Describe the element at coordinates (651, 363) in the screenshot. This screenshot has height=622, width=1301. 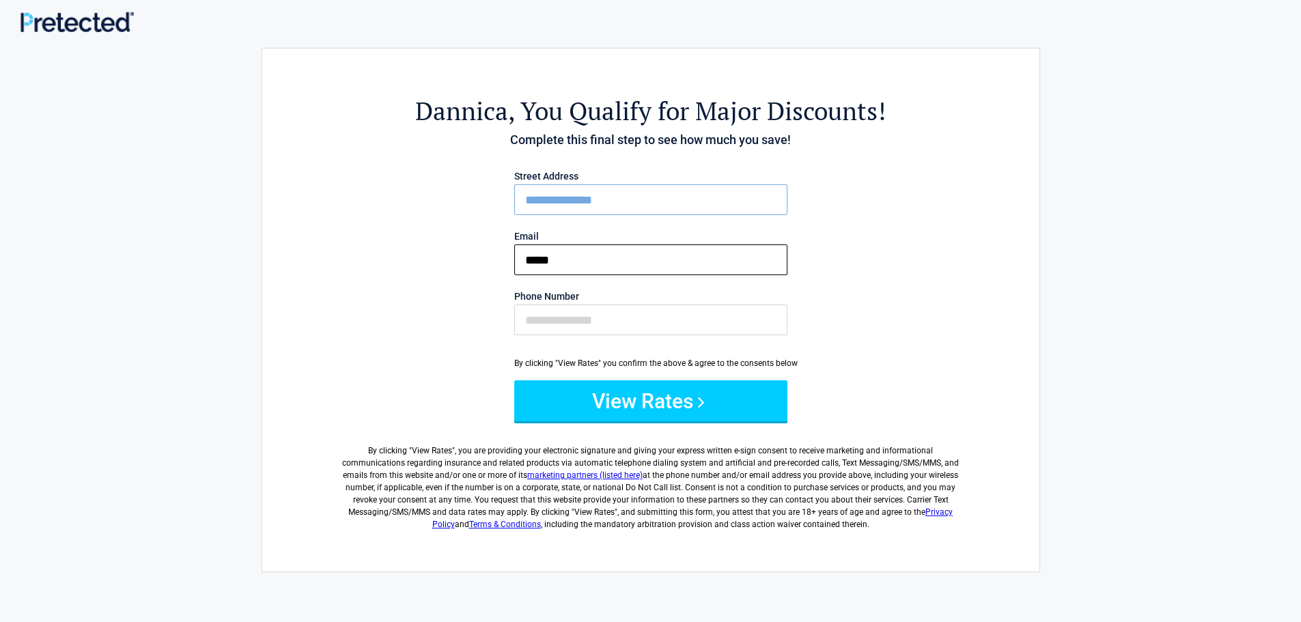
I see `div: By clicking "View Rates" you confirm the above & agree to the consents below` at that location.